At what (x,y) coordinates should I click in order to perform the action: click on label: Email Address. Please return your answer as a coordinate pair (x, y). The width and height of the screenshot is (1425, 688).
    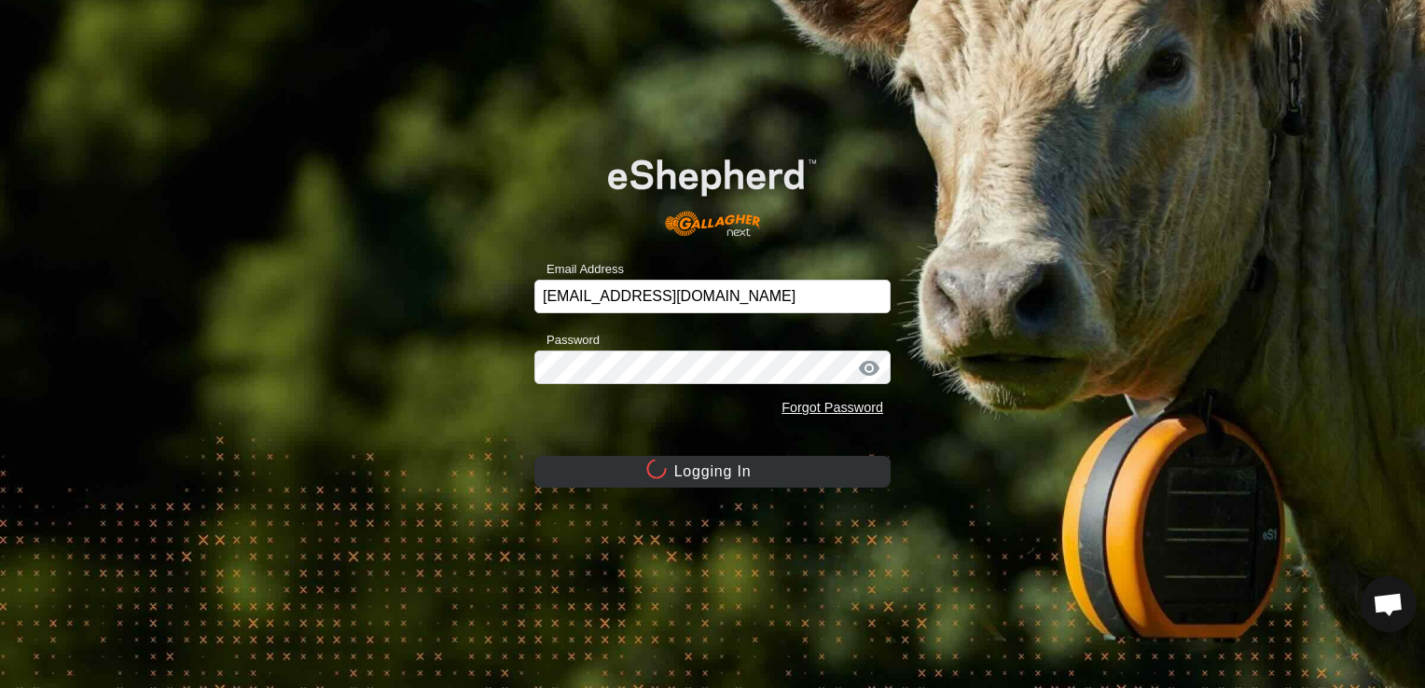
    Looking at the image, I should click on (579, 269).